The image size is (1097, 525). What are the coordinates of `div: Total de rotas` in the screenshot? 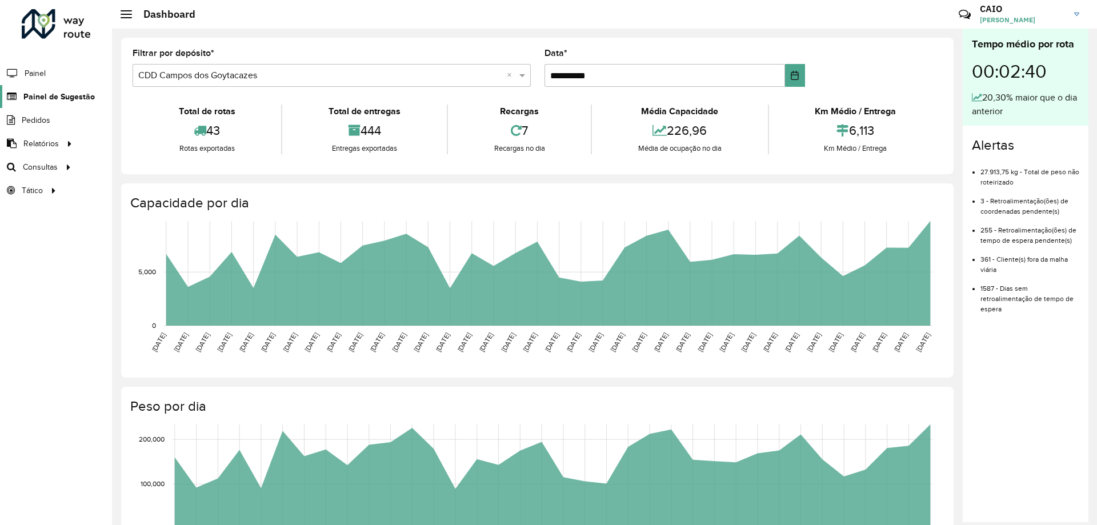 It's located at (207, 111).